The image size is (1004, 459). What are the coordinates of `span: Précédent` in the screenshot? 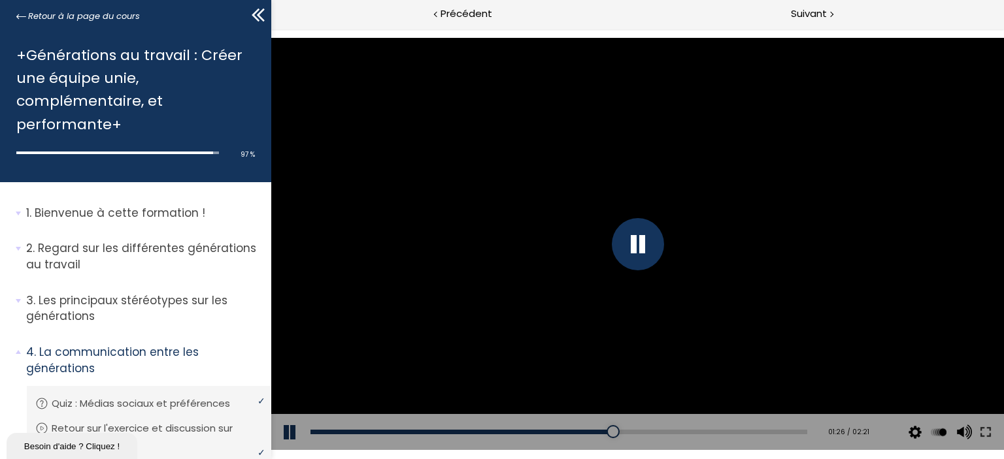 It's located at (466, 14).